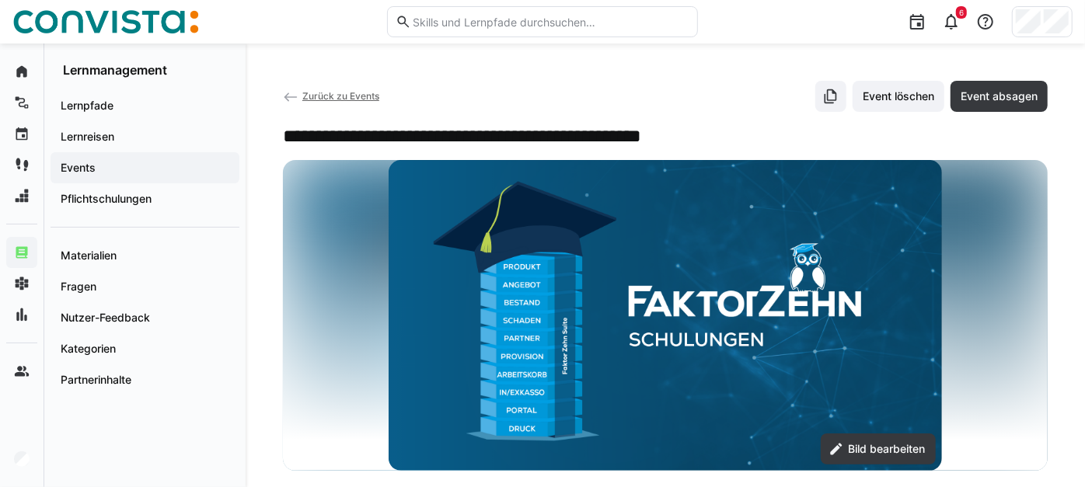 The height and width of the screenshot is (487, 1085). I want to click on a: Zurück zu Events, so click(331, 96).